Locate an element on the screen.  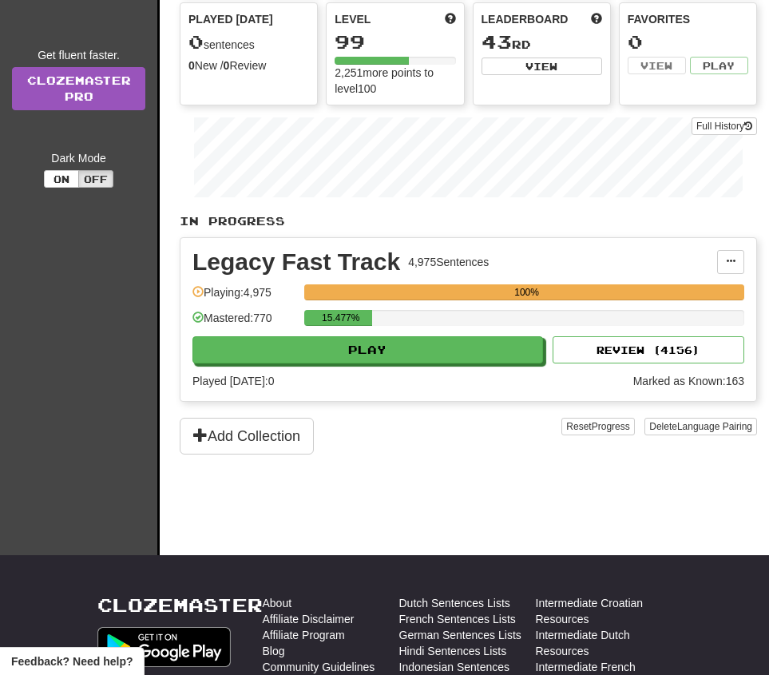
p: In Progress is located at coordinates (468, 221).